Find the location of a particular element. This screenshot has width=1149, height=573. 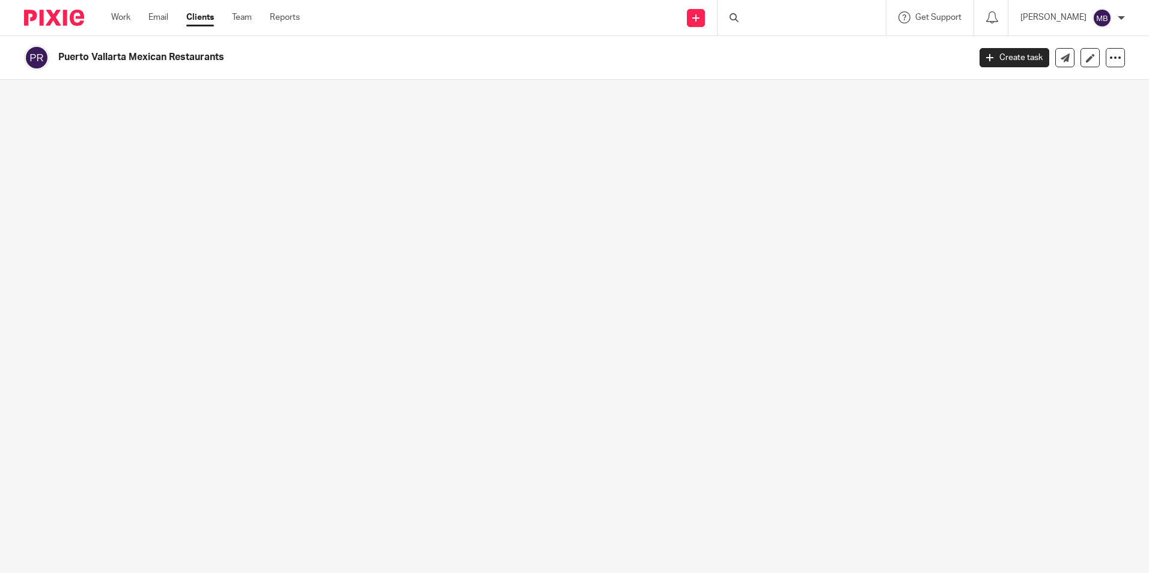

a: Clients is located at coordinates (200, 17).